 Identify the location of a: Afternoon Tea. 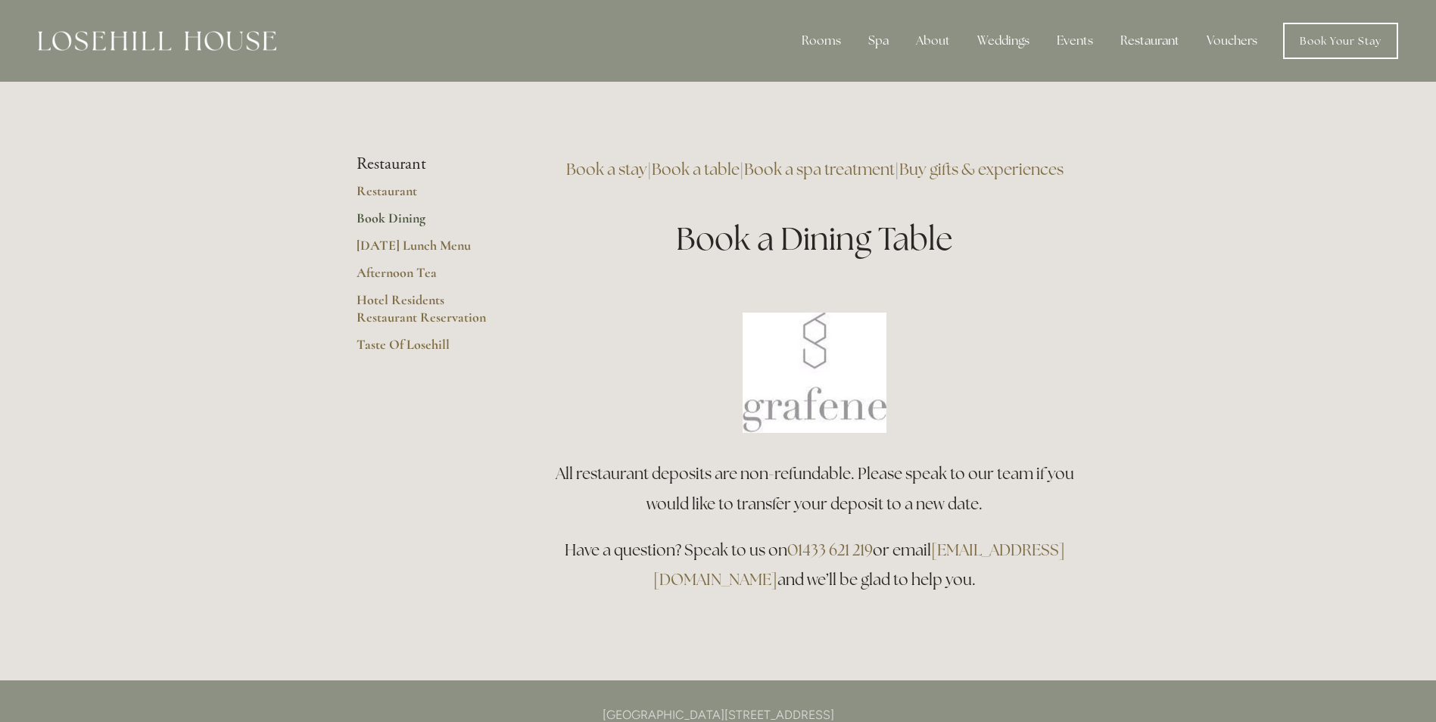
(428, 278).